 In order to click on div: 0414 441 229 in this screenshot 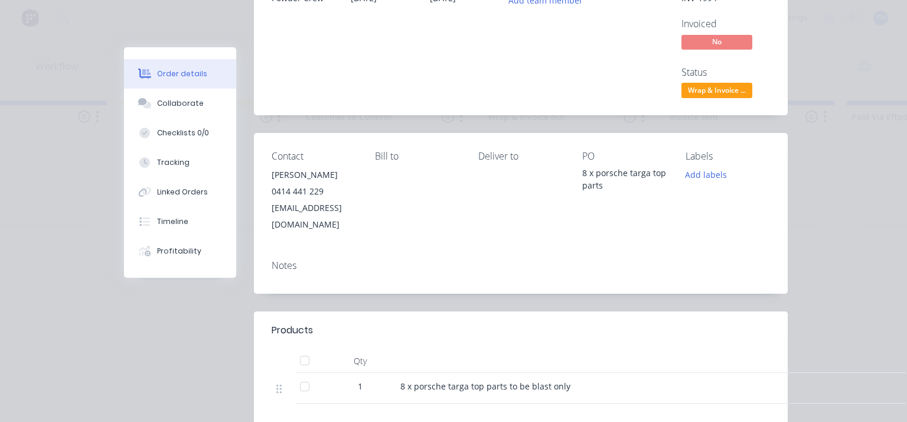, I will do `click(313, 191)`.